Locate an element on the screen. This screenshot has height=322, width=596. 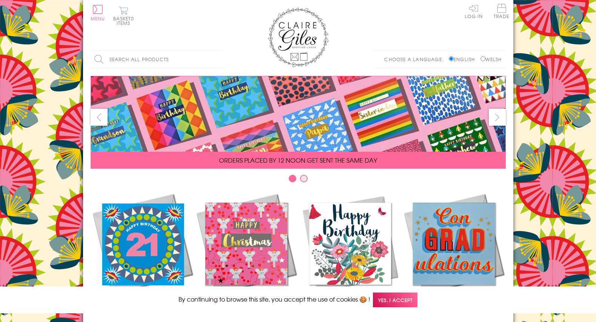
a: Christmas is located at coordinates (246, 251).